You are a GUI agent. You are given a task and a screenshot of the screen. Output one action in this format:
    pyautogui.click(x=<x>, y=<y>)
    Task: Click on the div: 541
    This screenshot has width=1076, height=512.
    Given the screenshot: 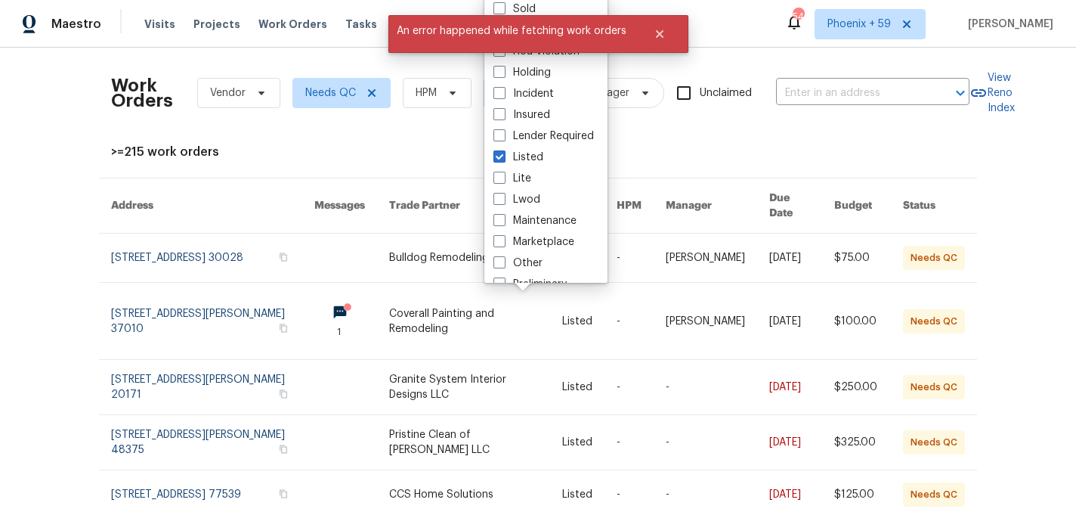 What is the action you would take?
    pyautogui.click(x=798, y=17)
    